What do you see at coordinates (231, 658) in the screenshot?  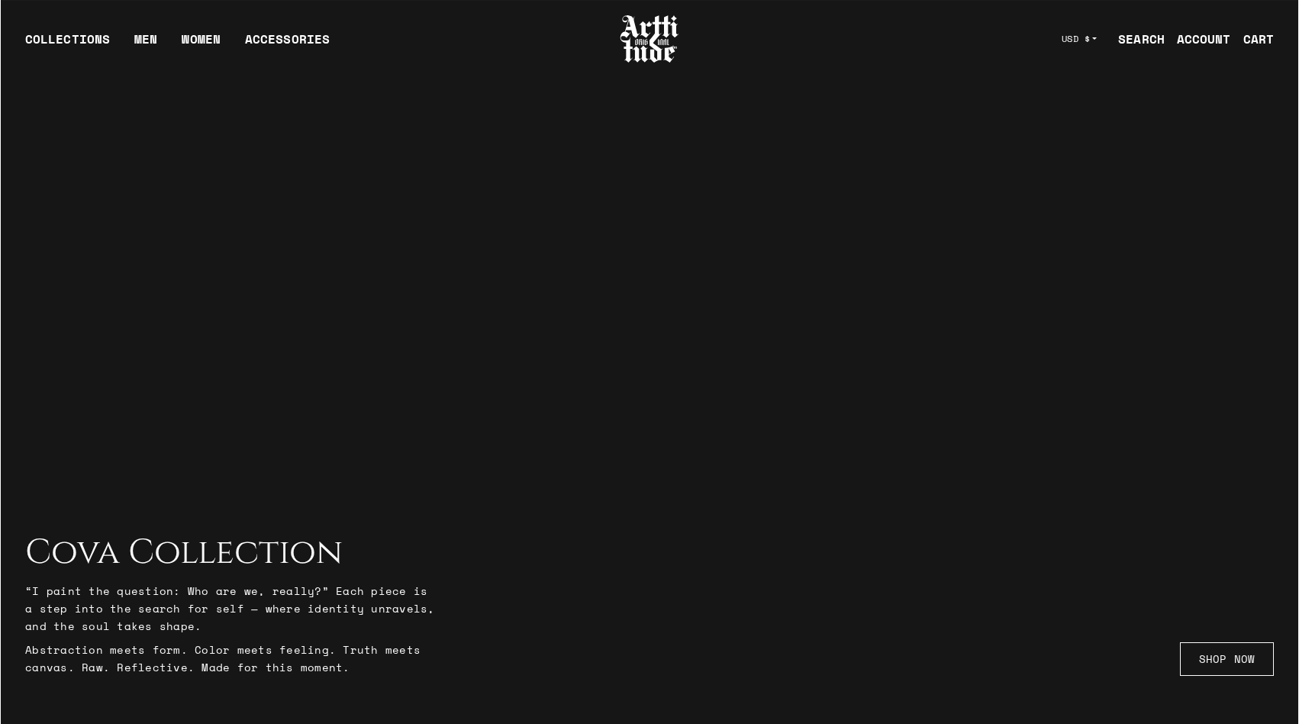 I see `p: Abstraction meets form. Color meets feeling. Truth meets canvas. Raw. Reflective. Made for this m...` at bounding box center [231, 658].